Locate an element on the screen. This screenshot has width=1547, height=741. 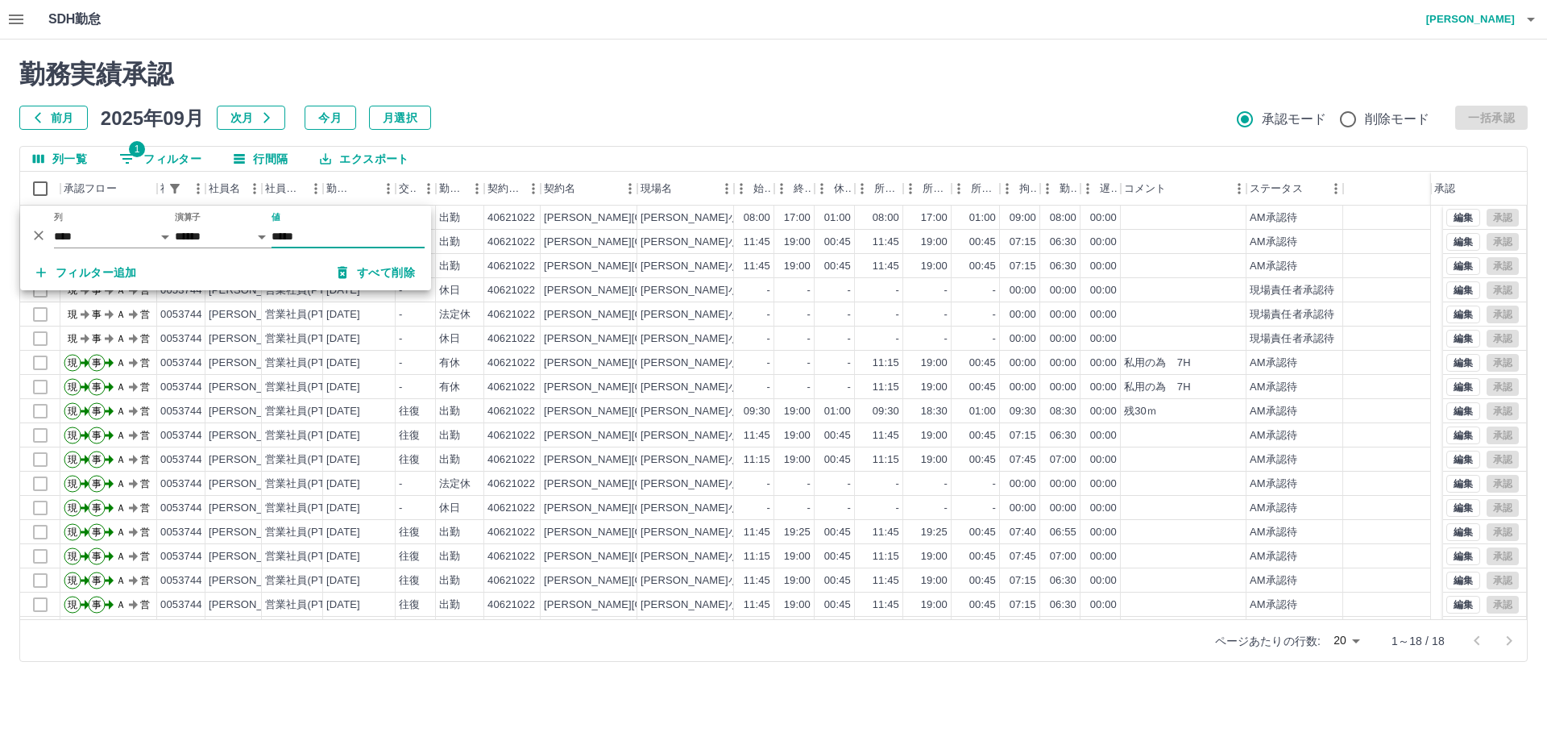
div: 残30ｍ is located at coordinates (1140, 411).